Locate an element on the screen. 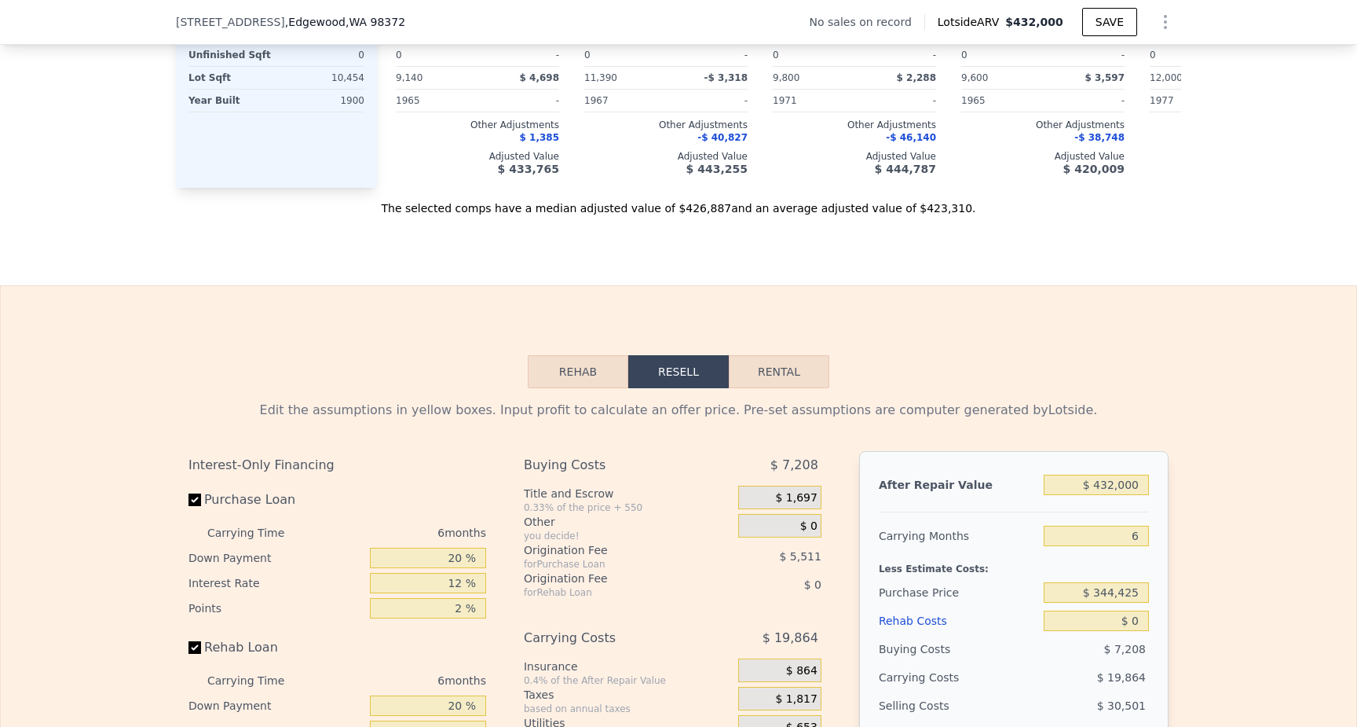 The height and width of the screenshot is (727, 1357). div: you decide! is located at coordinates (628, 536).